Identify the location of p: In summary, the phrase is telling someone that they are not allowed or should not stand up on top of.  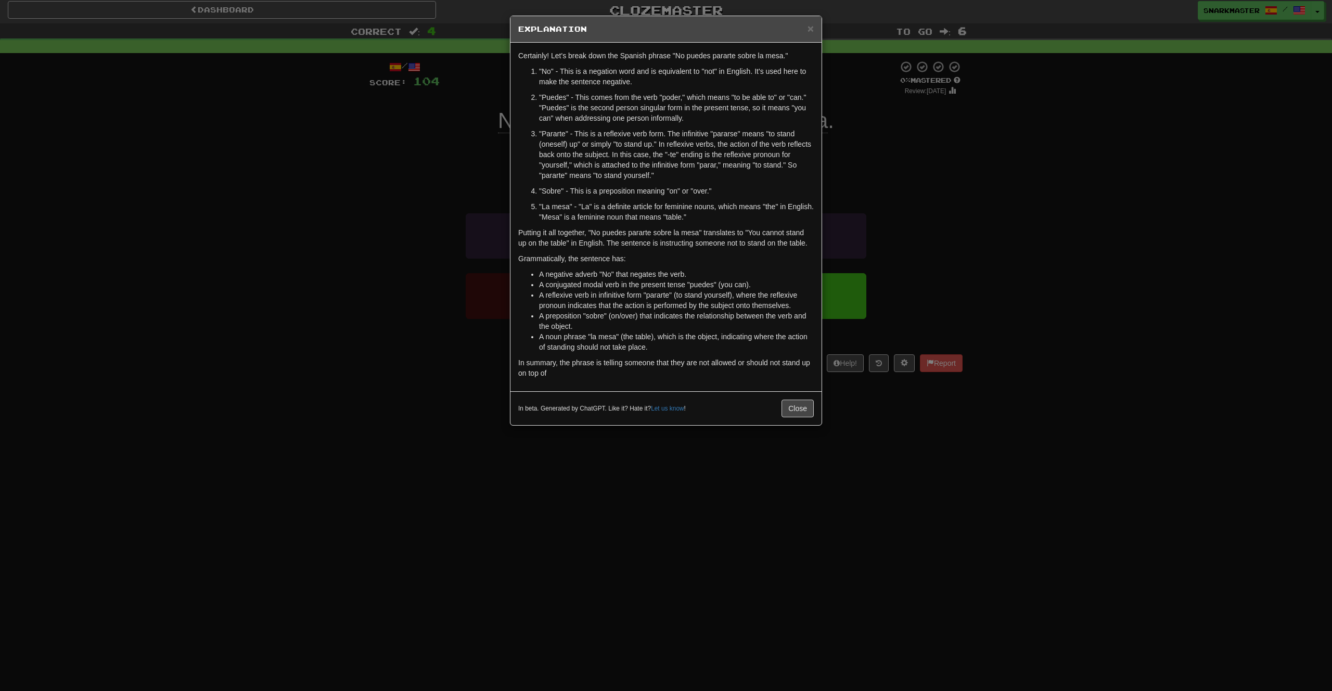
(666, 368).